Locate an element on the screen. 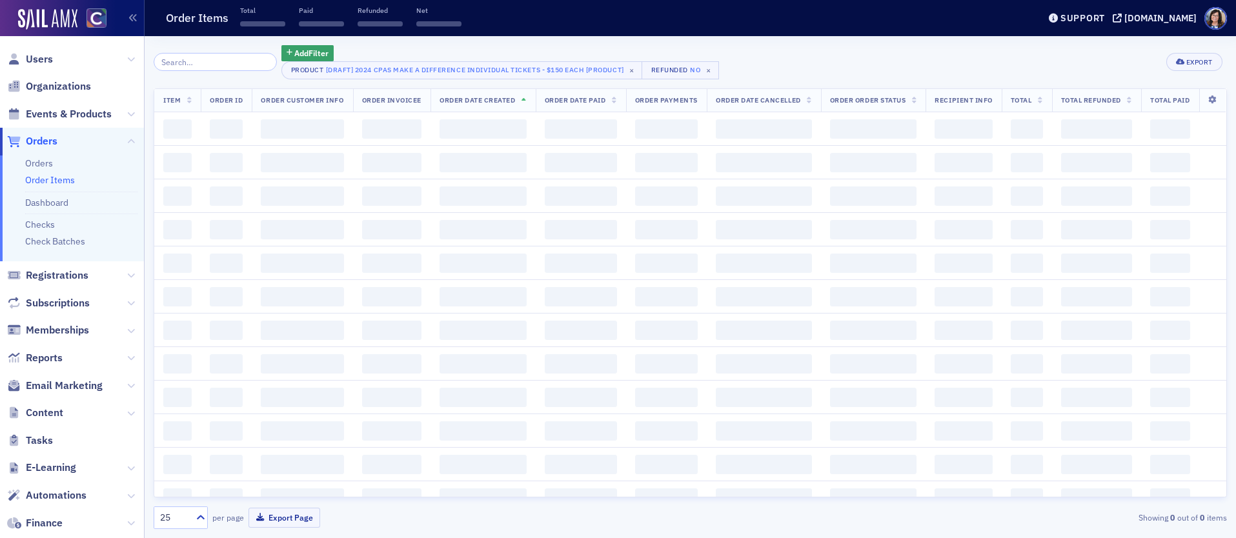  span: Profile is located at coordinates (1216, 18).